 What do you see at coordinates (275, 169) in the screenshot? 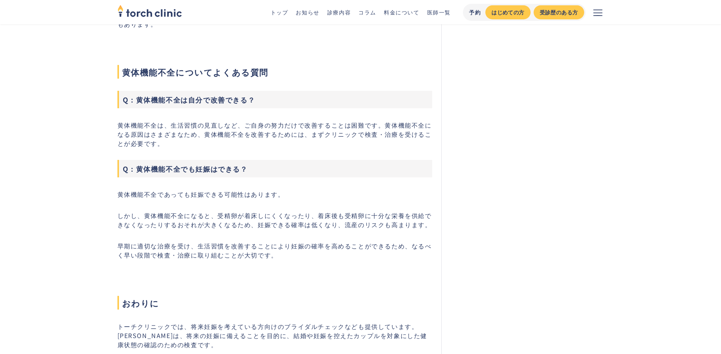
I see `h3: Q：黄体機能不全でも妊娠はできる？` at bounding box center [275, 169].